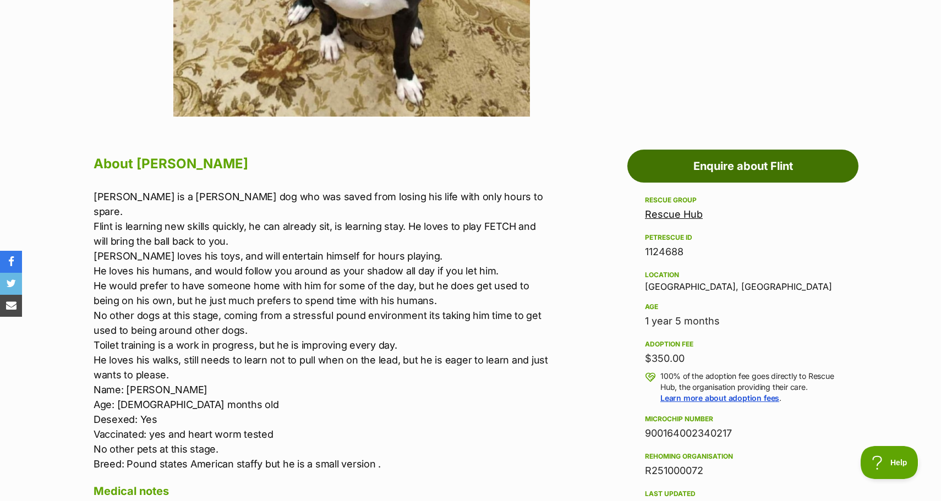 The image size is (941, 501). I want to click on h4: Medical notes, so click(321, 491).